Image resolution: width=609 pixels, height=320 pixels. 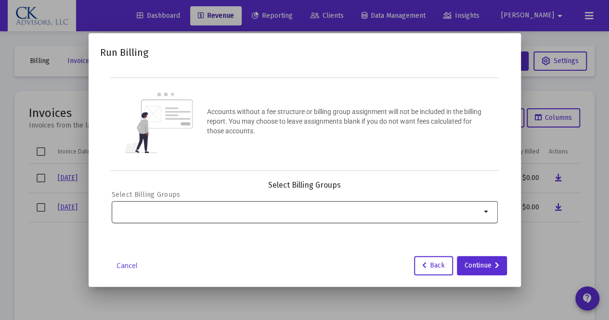 I want to click on a: Cancel, so click(x=127, y=266).